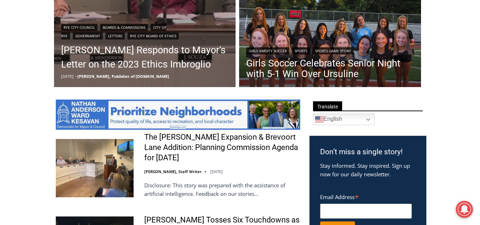  What do you see at coordinates (115, 36) in the screenshot?
I see `a: Letters` at bounding box center [115, 36].